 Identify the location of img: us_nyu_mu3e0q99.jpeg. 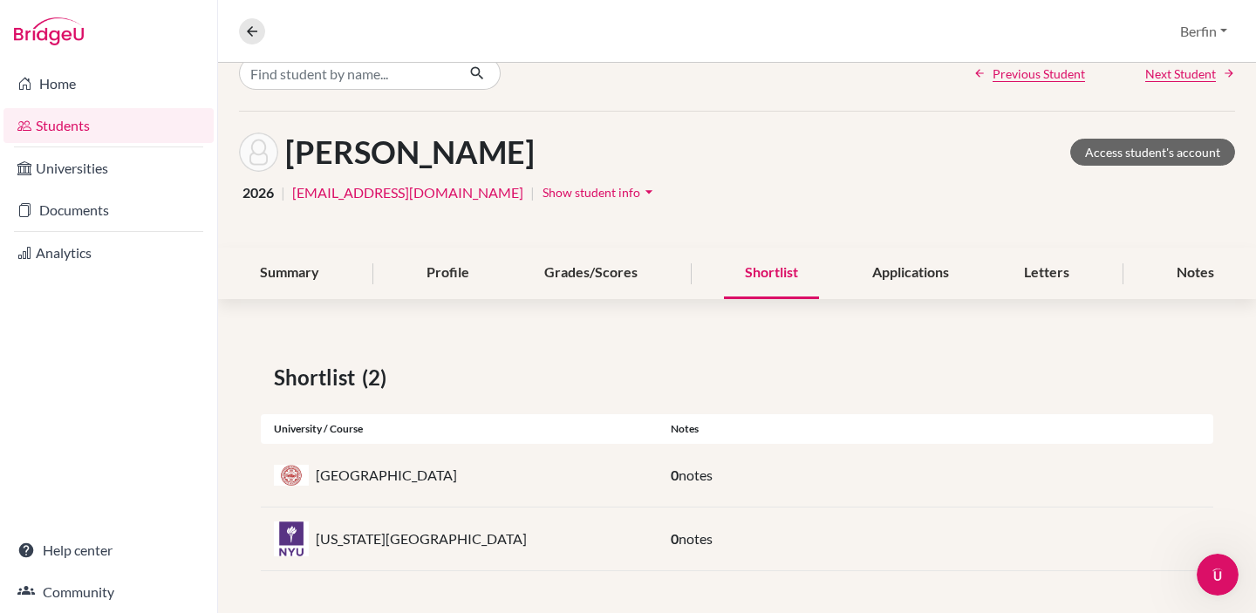
(291, 539).